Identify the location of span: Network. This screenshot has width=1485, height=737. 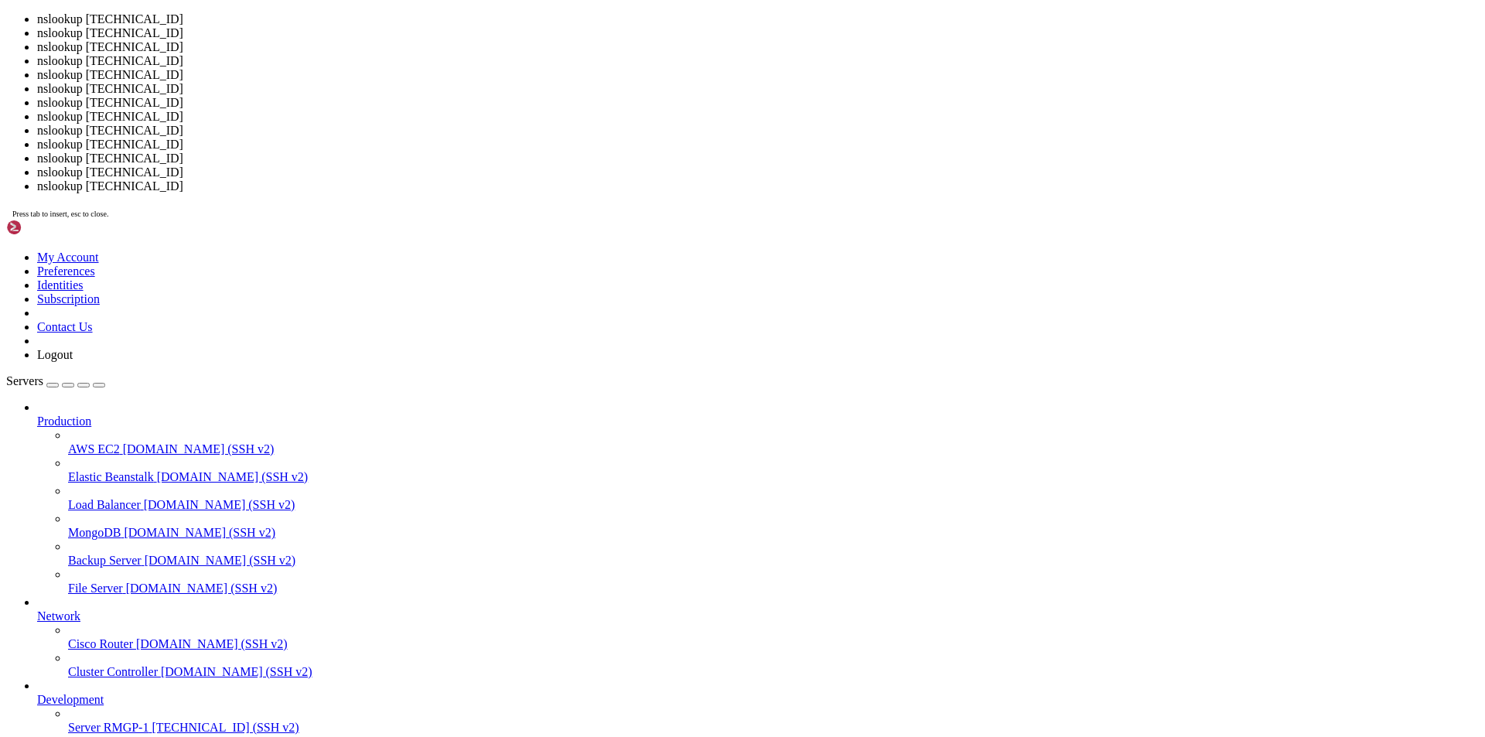
(59, 615).